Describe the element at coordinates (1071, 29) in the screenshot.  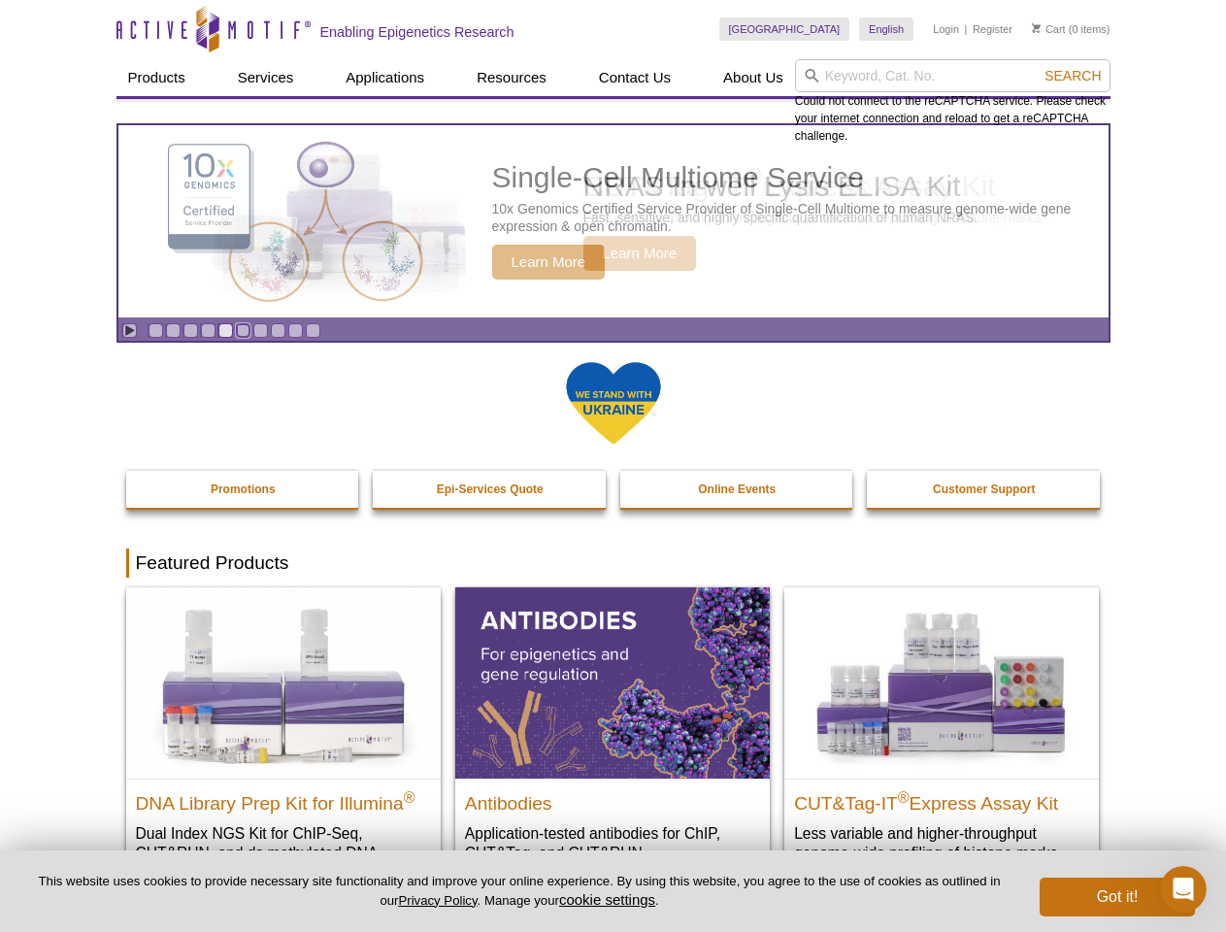
I see `li: (0 items)` at that location.